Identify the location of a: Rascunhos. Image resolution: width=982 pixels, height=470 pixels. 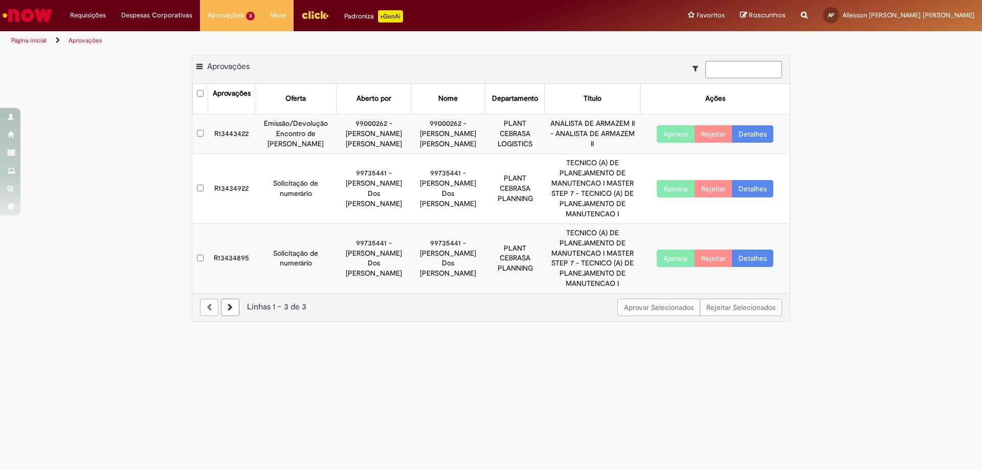
(763, 15).